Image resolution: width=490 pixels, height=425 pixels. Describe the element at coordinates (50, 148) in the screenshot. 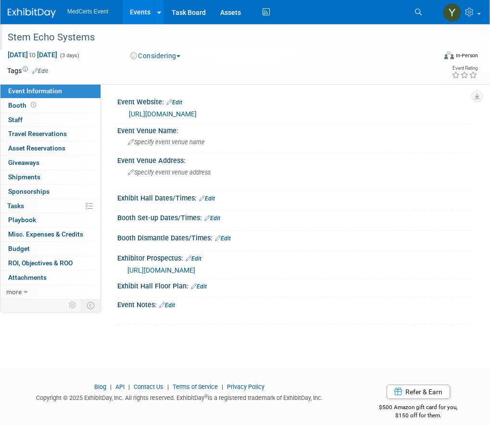

I see `a: Asset Reservations` at that location.